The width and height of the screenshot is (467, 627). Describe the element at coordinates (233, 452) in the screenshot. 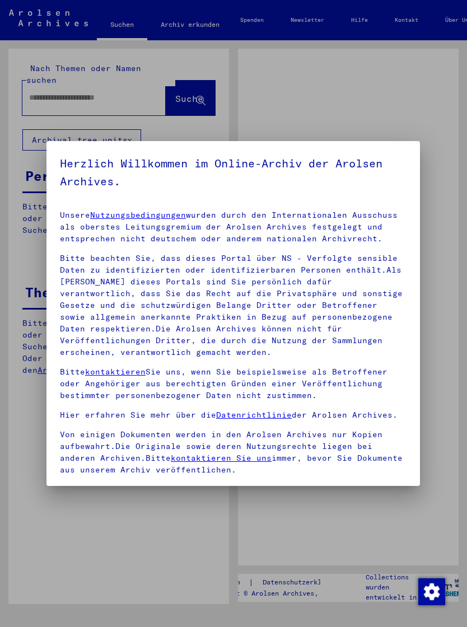

I see `p: Von einigen Dokumenten werden in den Arolsen Archives nur Kopien aufbewahrt.Die Originale sowie d...` at that location.